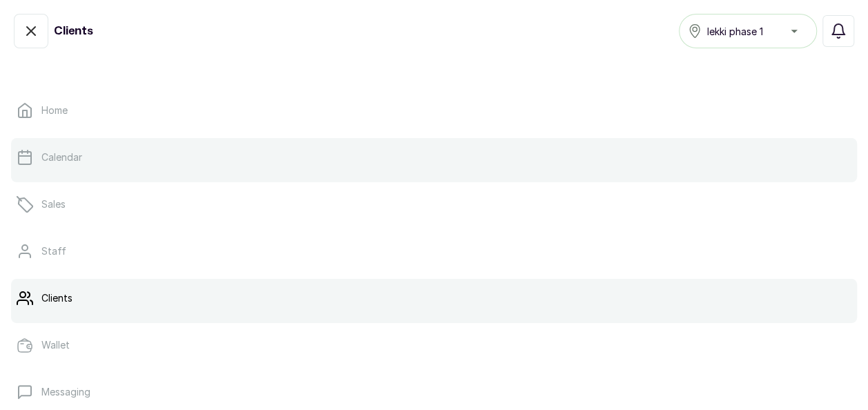  Describe the element at coordinates (53, 204) in the screenshot. I see `p: Sales` at that location.